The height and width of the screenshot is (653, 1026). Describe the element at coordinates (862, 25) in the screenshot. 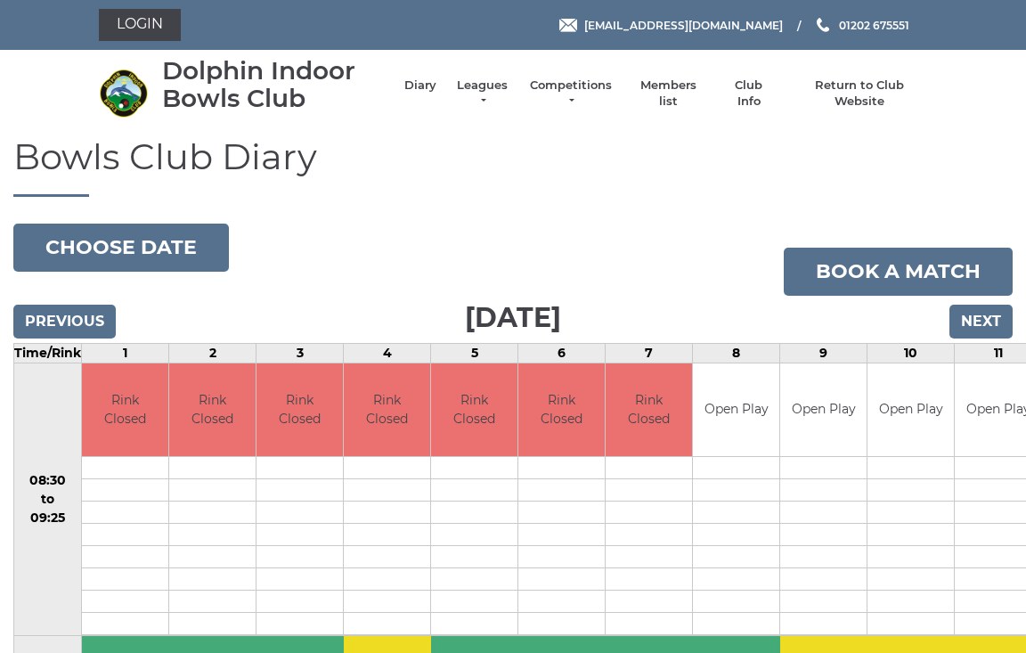

I see `a: Phone us 01202 675551` at that location.